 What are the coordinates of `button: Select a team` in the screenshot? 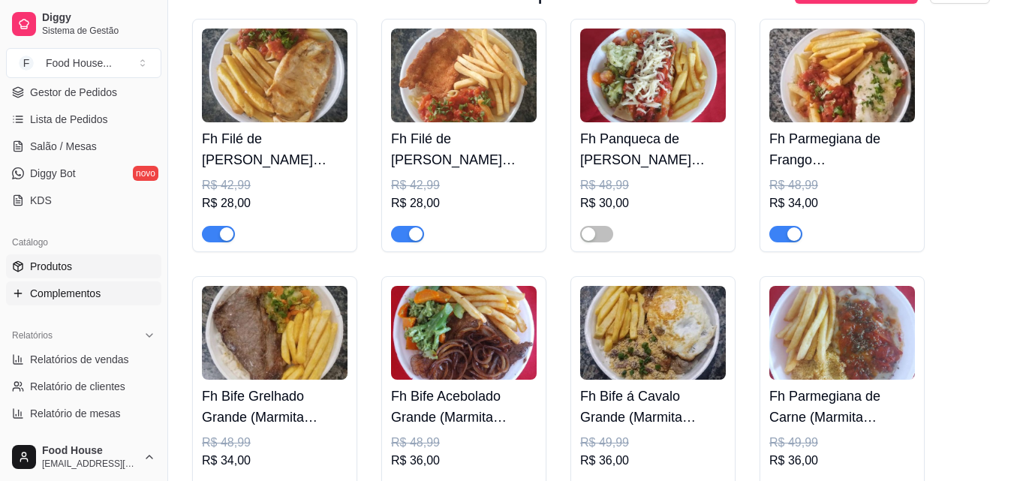 It's located at (83, 63).